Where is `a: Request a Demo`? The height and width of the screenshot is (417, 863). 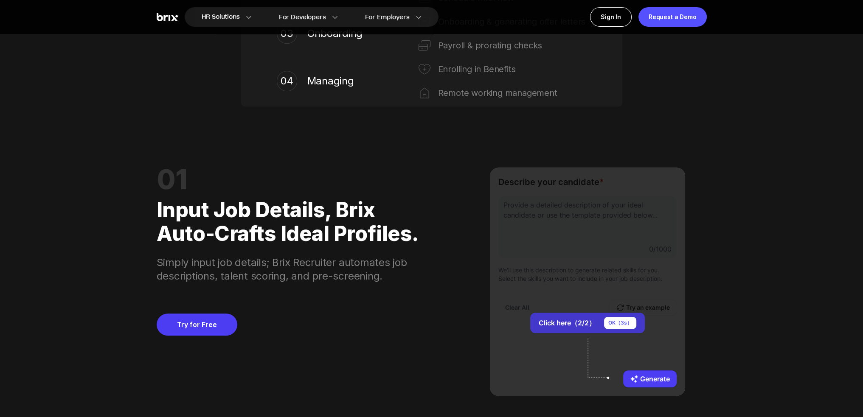 a: Request a Demo is located at coordinates (673, 17).